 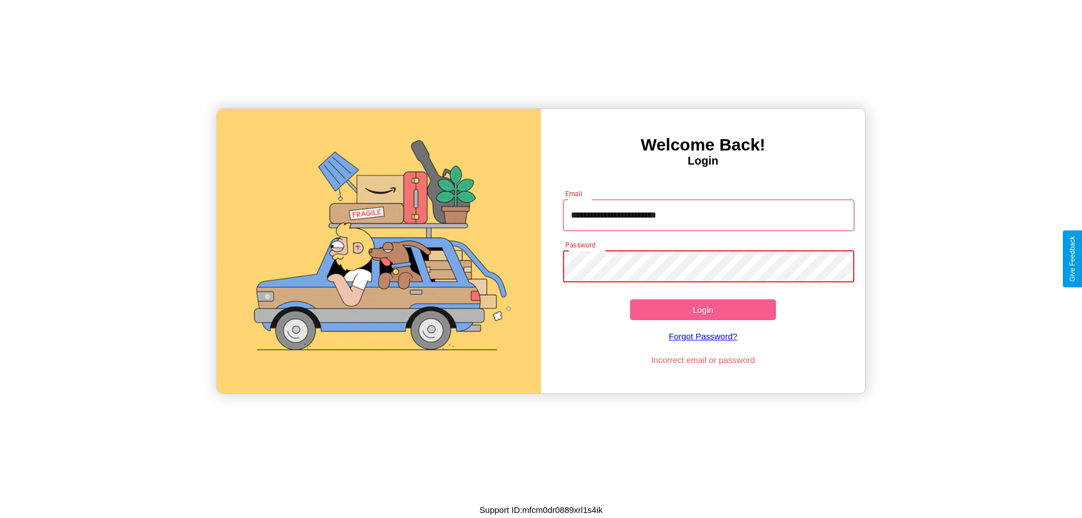 I want to click on div: Give Feedback, so click(x=1073, y=259).